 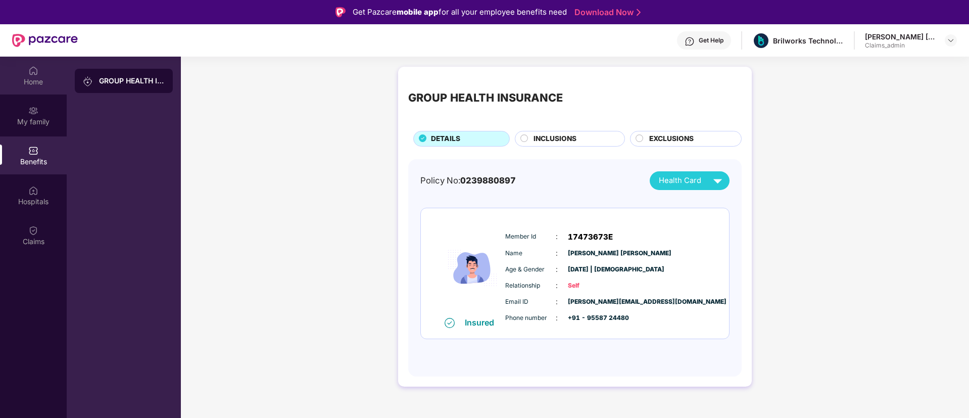 I want to click on a: Download Now, so click(x=606, y=12).